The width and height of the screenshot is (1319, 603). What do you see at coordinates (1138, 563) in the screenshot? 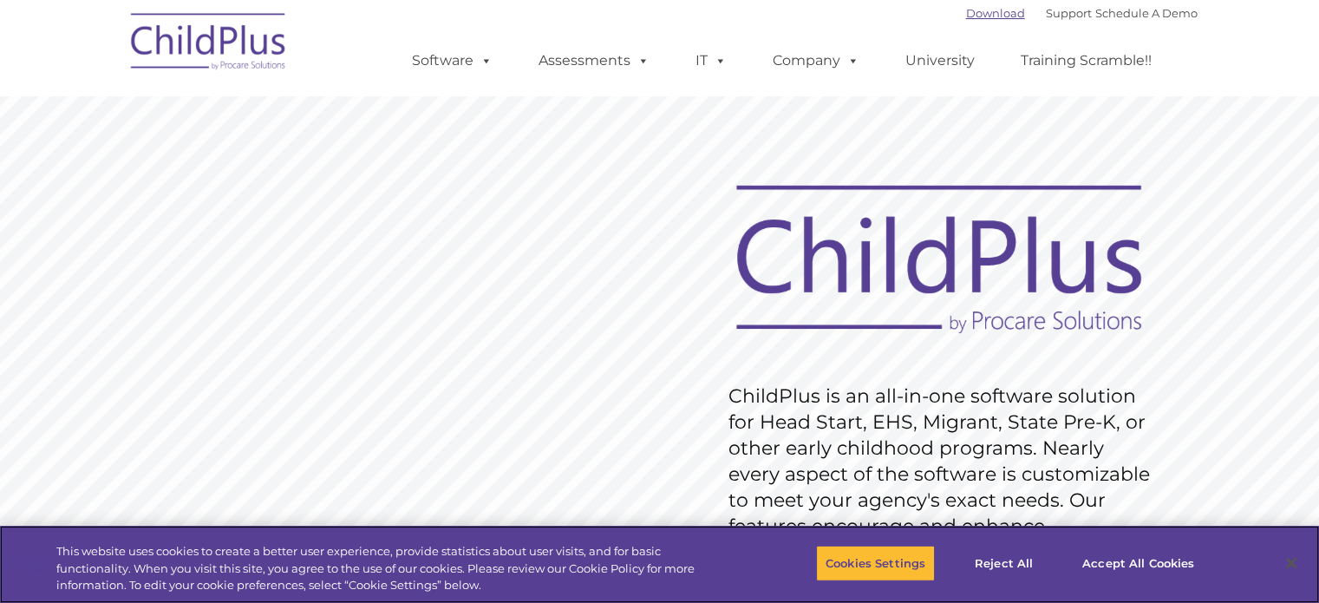
I see `button: Accept All Cookies` at bounding box center [1138, 563].